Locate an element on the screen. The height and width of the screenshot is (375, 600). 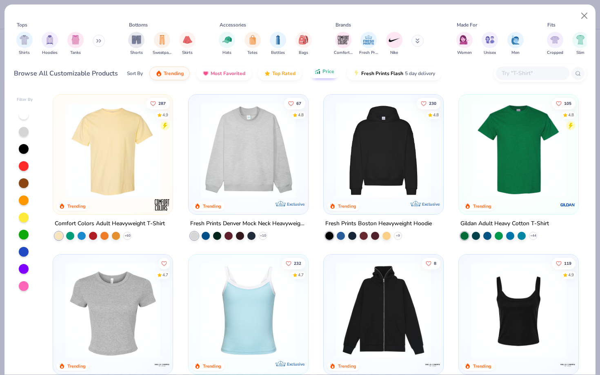
img: Bags Image is located at coordinates (303, 40).